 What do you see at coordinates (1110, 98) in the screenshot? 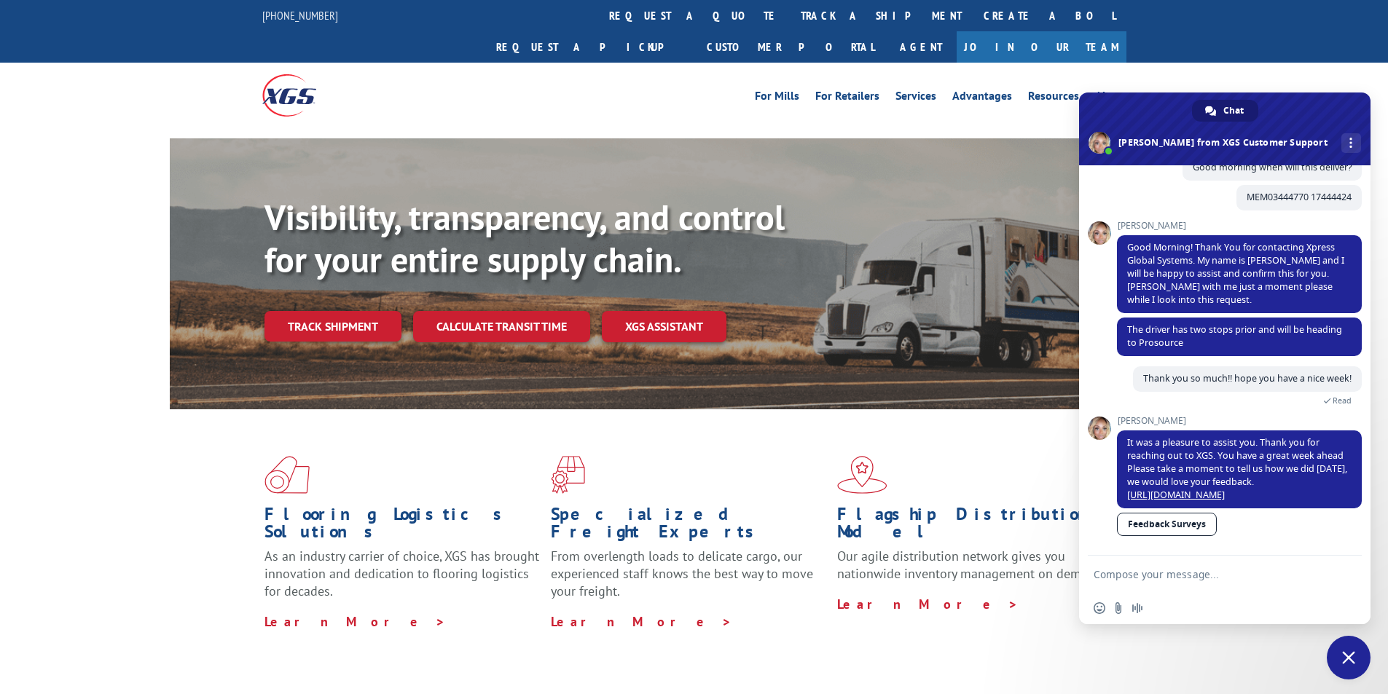
I see `a: About` at bounding box center [1110, 98].